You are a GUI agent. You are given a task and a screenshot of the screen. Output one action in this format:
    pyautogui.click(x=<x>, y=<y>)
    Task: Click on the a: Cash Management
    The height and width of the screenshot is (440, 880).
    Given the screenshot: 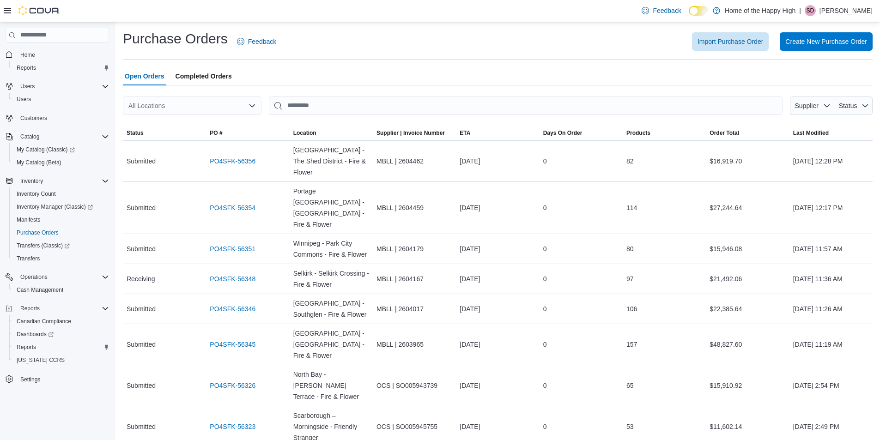 What is the action you would take?
    pyautogui.click(x=40, y=290)
    